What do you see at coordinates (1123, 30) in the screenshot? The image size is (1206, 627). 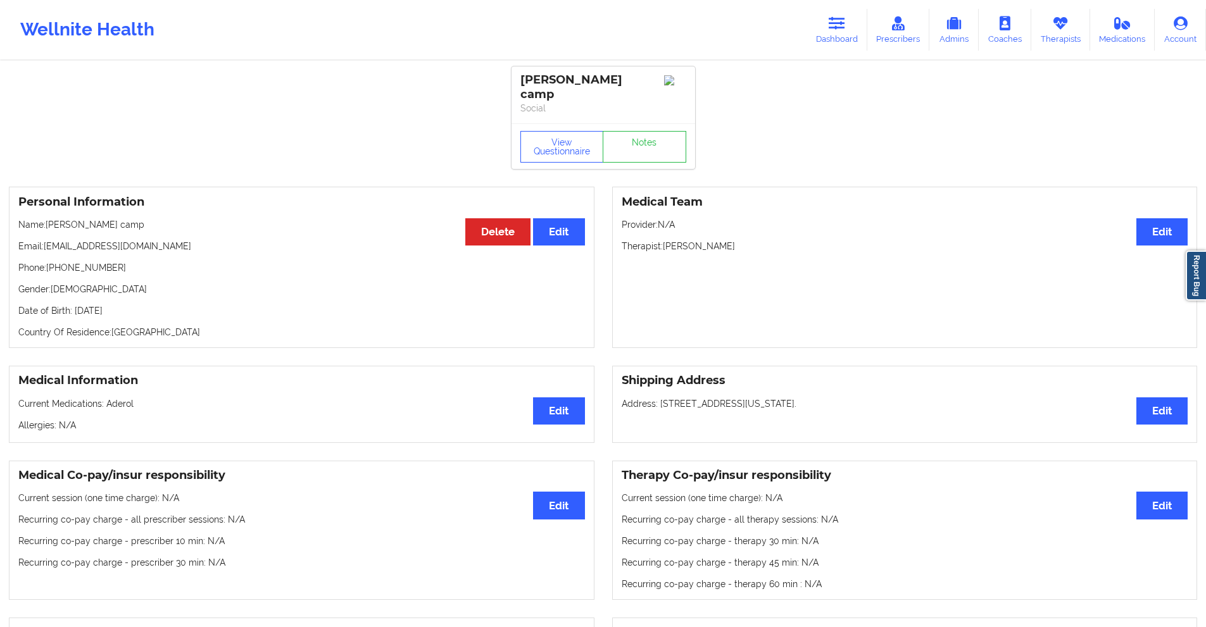 I see `a: Medications` at bounding box center [1123, 30].